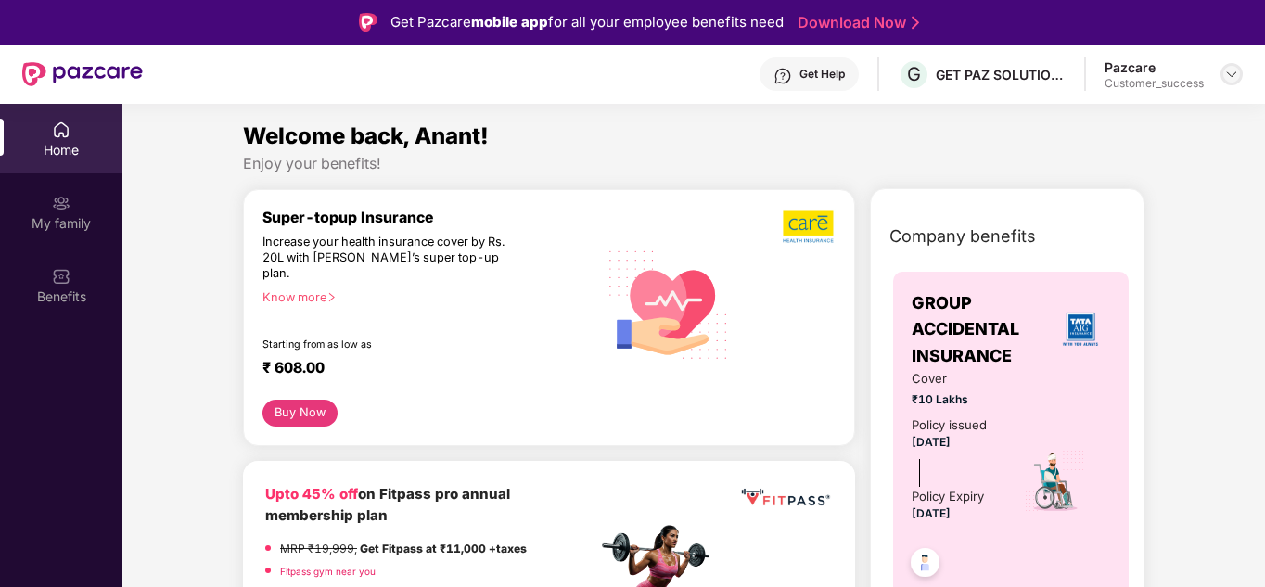 This screenshot has height=587, width=1265. Describe the element at coordinates (388, 505) in the screenshot. I see `b: on Fitpass pro annual membership plan` at that location.